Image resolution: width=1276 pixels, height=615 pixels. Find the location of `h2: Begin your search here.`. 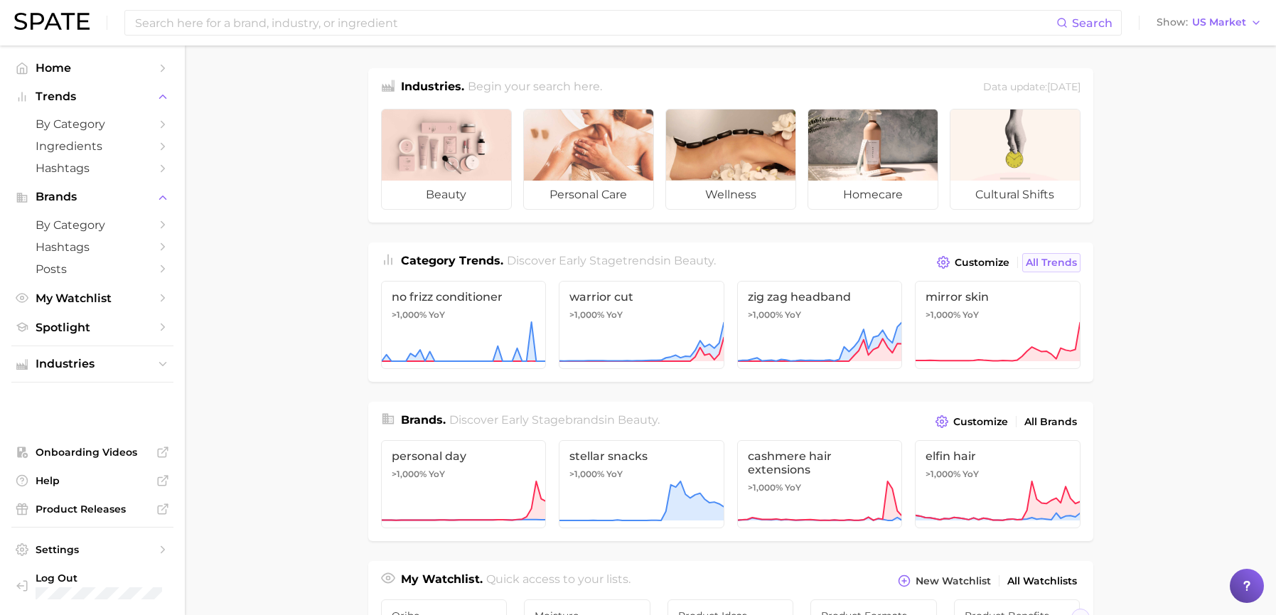

h2: Begin your search here. is located at coordinates (535, 87).